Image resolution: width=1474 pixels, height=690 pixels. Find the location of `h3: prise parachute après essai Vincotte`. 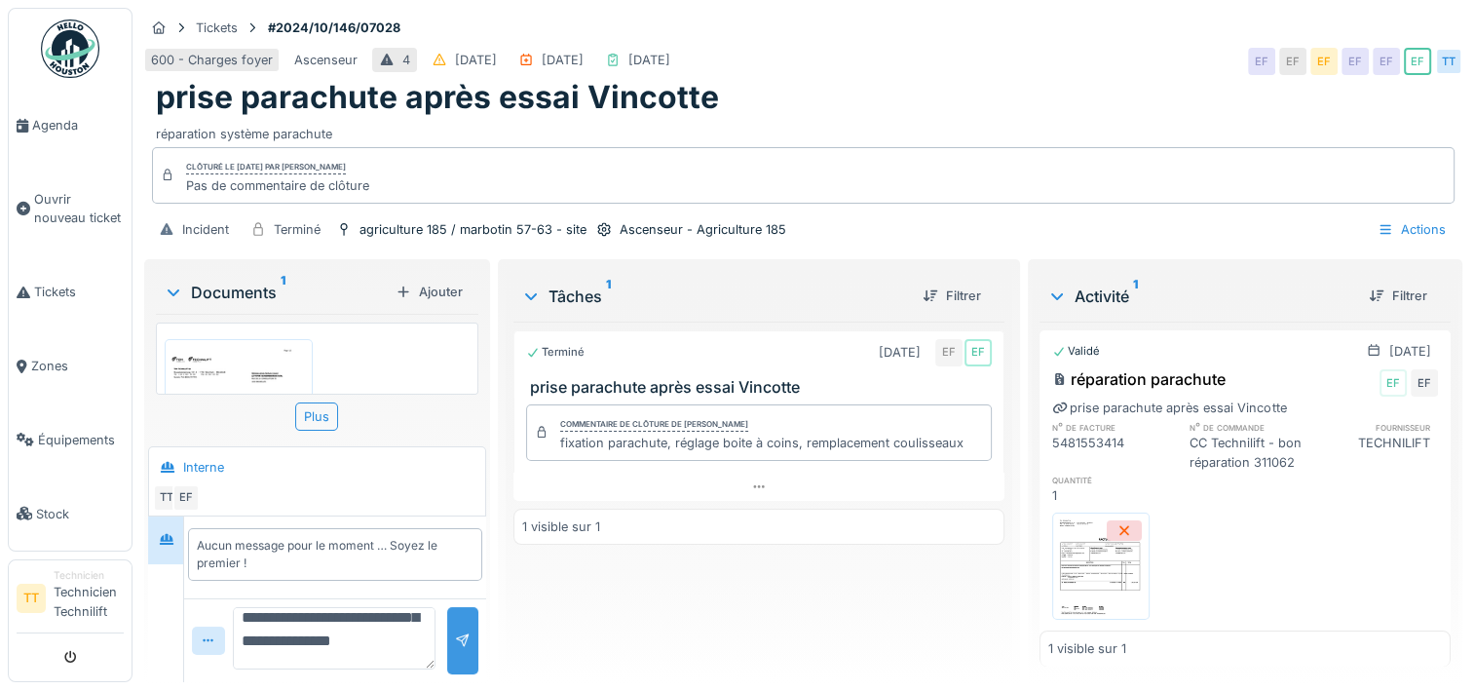

h3: prise parachute après essai Vincotte is located at coordinates (763, 387).